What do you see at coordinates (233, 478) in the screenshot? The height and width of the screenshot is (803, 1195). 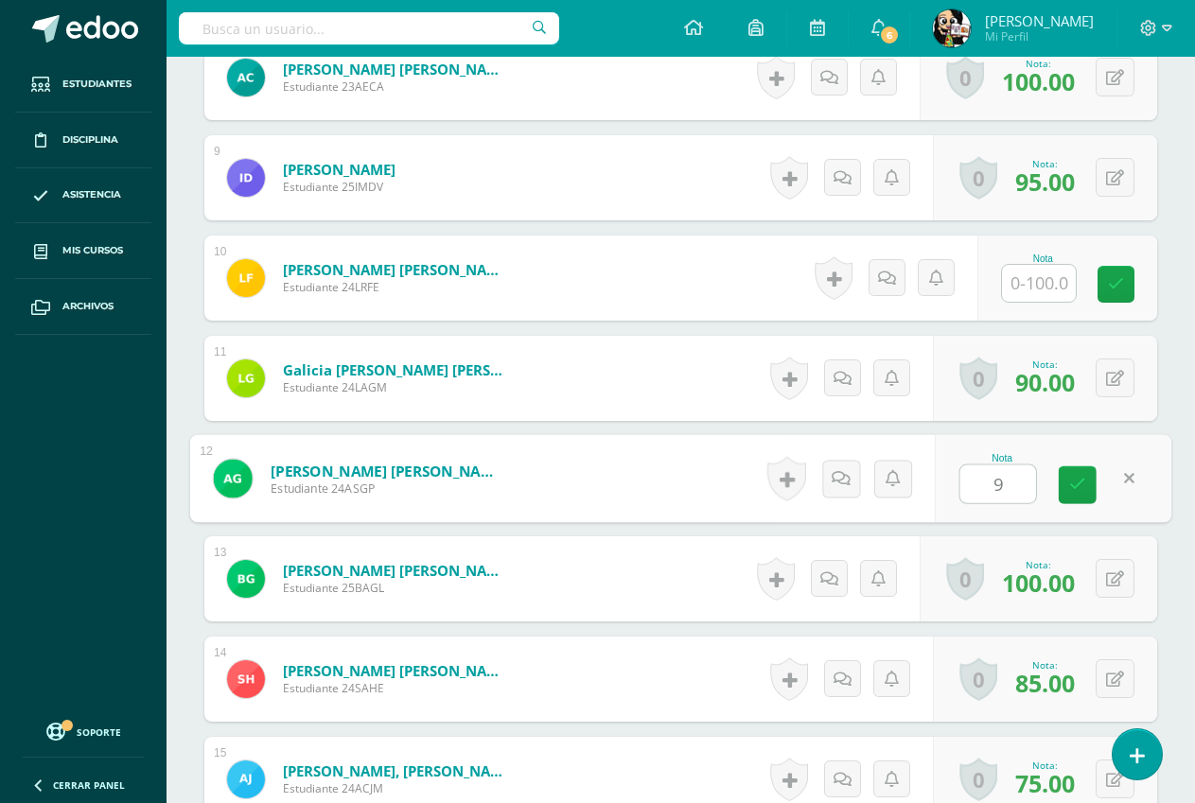 I see `img: 35060699da2353f239cc2850f613368f.png` at bounding box center [233, 478].